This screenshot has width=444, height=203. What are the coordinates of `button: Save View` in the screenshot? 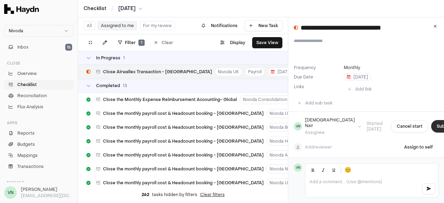 It's located at (267, 43).